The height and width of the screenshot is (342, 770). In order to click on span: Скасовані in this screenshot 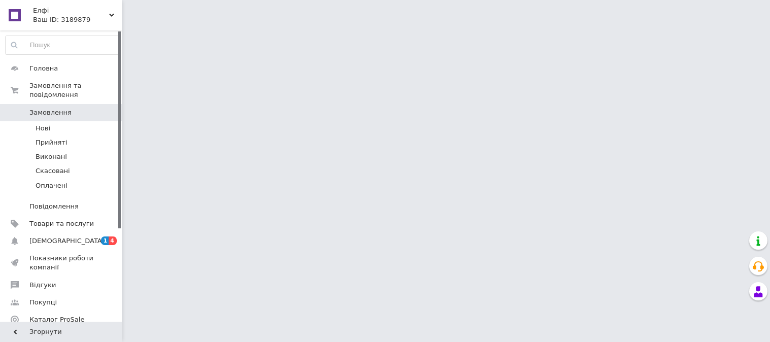, I will do `click(53, 171)`.